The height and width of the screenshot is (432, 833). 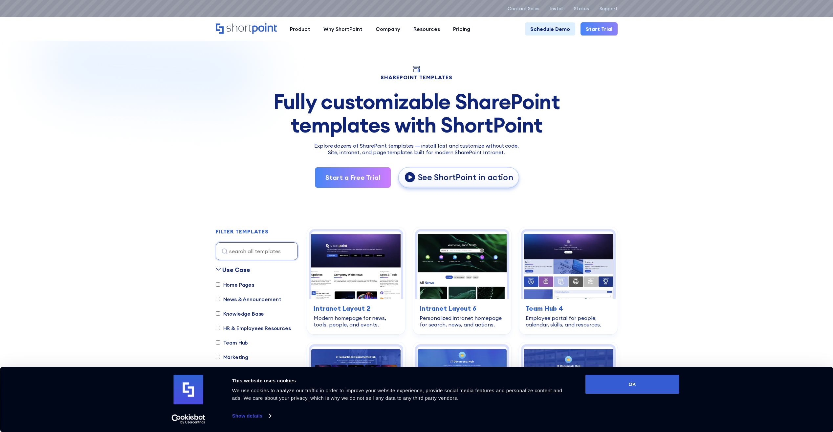 I want to click on input: Marketing, so click(x=218, y=356).